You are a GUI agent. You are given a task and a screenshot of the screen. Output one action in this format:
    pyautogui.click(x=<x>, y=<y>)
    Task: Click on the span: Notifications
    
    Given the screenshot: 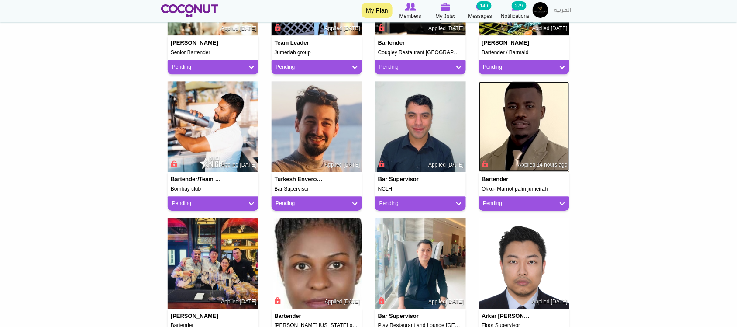 What is the action you would take?
    pyautogui.click(x=515, y=16)
    